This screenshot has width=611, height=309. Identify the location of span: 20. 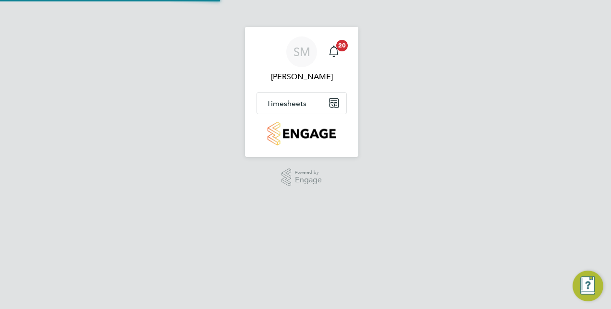
(342, 46).